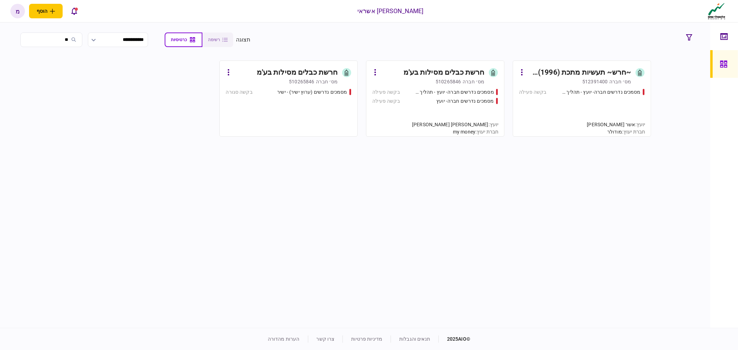 Image resolution: width=738 pixels, height=350 pixels. What do you see at coordinates (455, 339) in the screenshot?
I see `div: © 2025 AIO` at bounding box center [455, 339].